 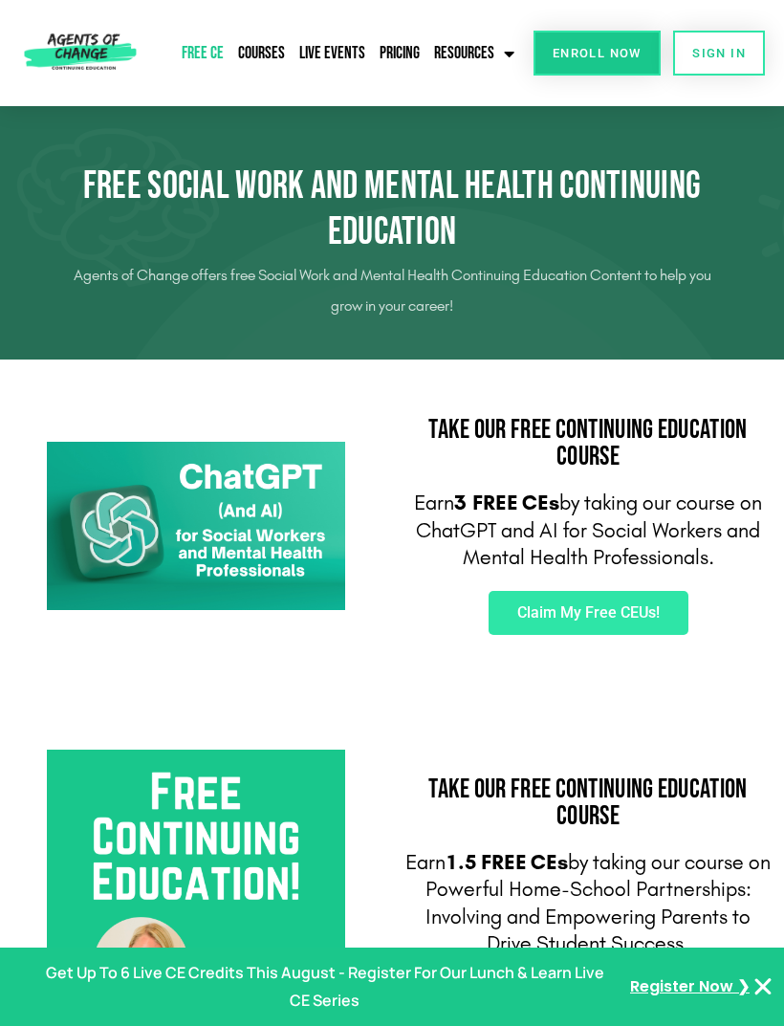 I want to click on span: SIGN IN, so click(x=719, y=53).